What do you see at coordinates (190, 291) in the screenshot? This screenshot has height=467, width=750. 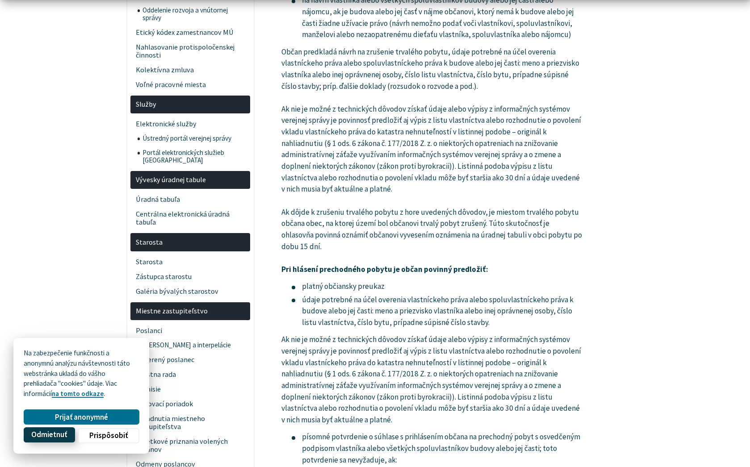 I see `span: Galéria bývalých starostov` at bounding box center [190, 291].